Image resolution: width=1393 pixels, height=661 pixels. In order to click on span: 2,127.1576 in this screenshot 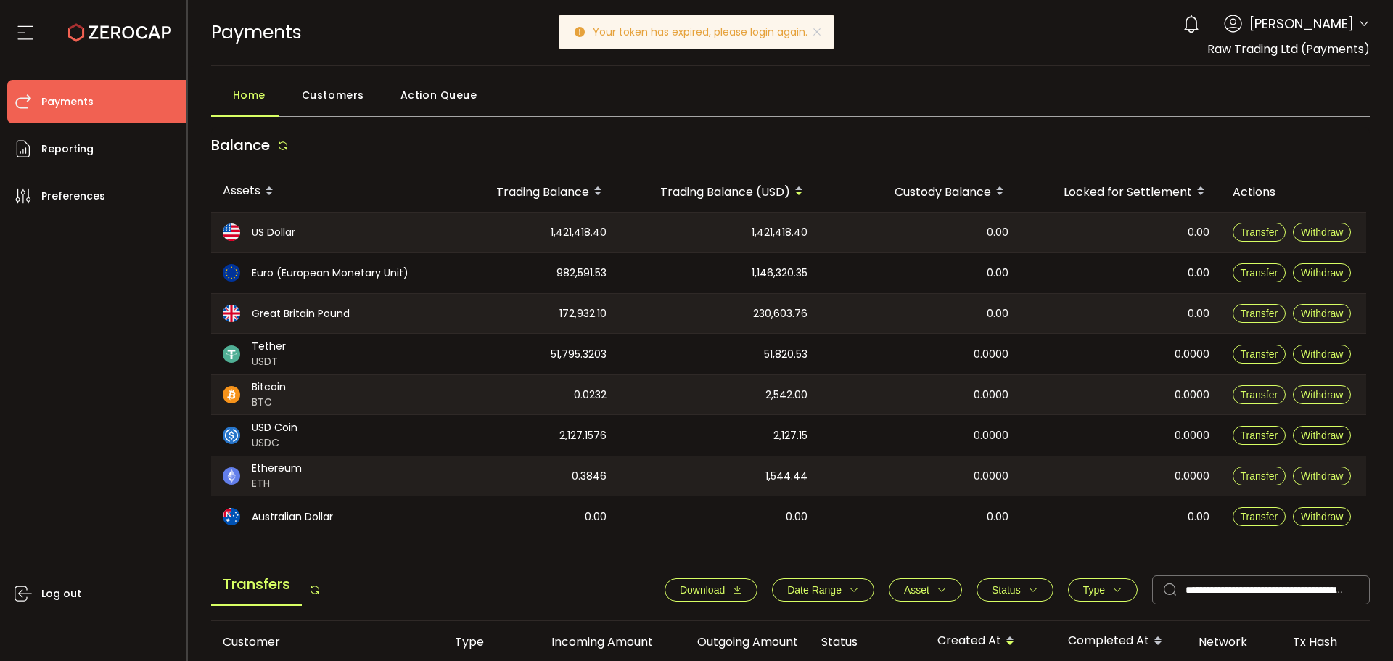, I will do `click(583, 435)`.